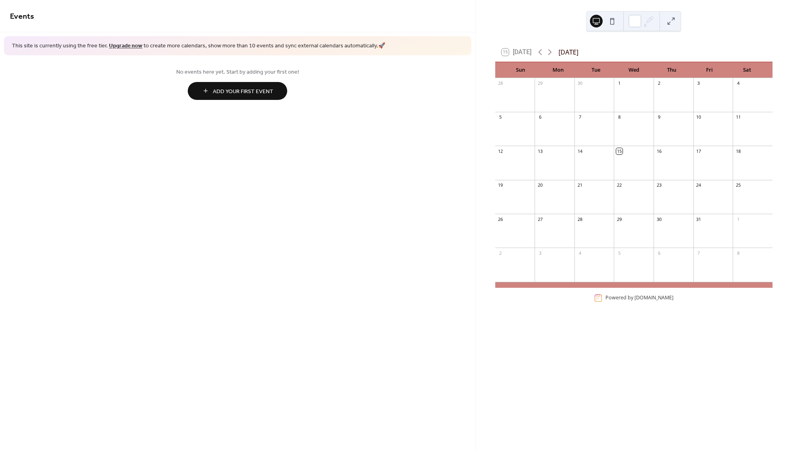 Image resolution: width=792 pixels, height=451 pixels. Describe the element at coordinates (659, 151) in the screenshot. I see `div: 16` at that location.